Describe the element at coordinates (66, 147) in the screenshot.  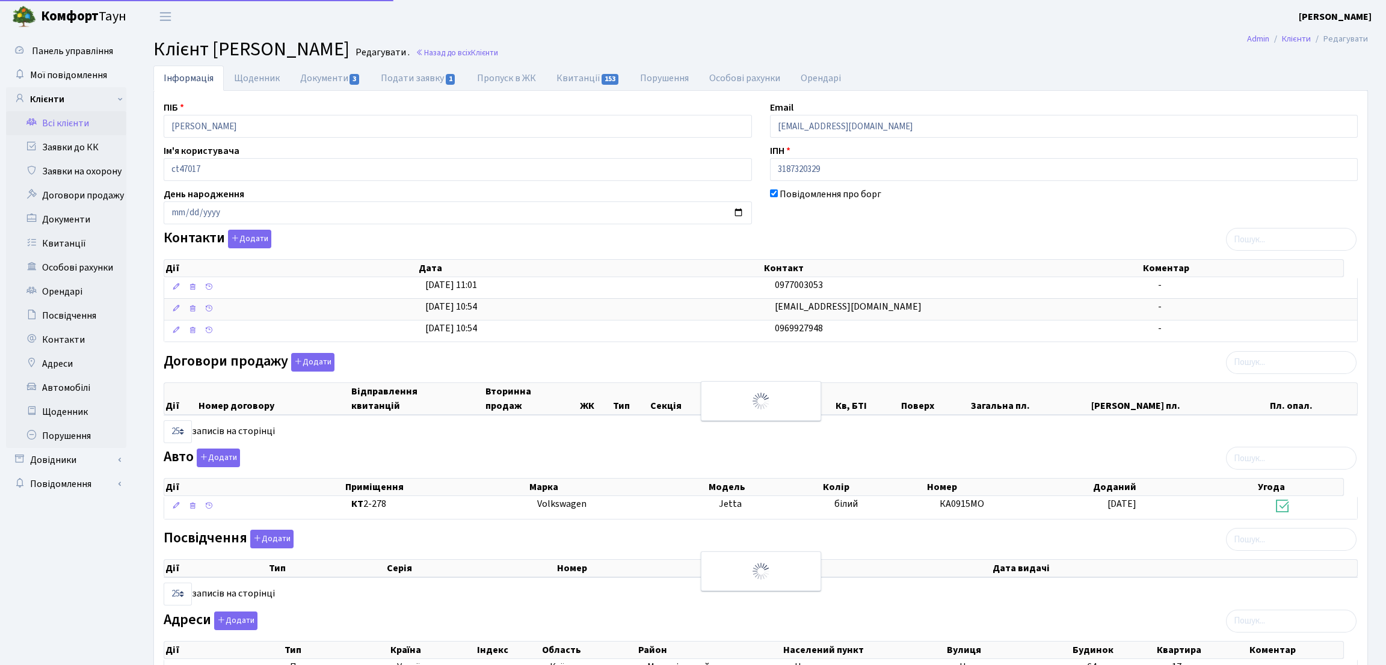
I see `a: Заявки до КК` at that location.